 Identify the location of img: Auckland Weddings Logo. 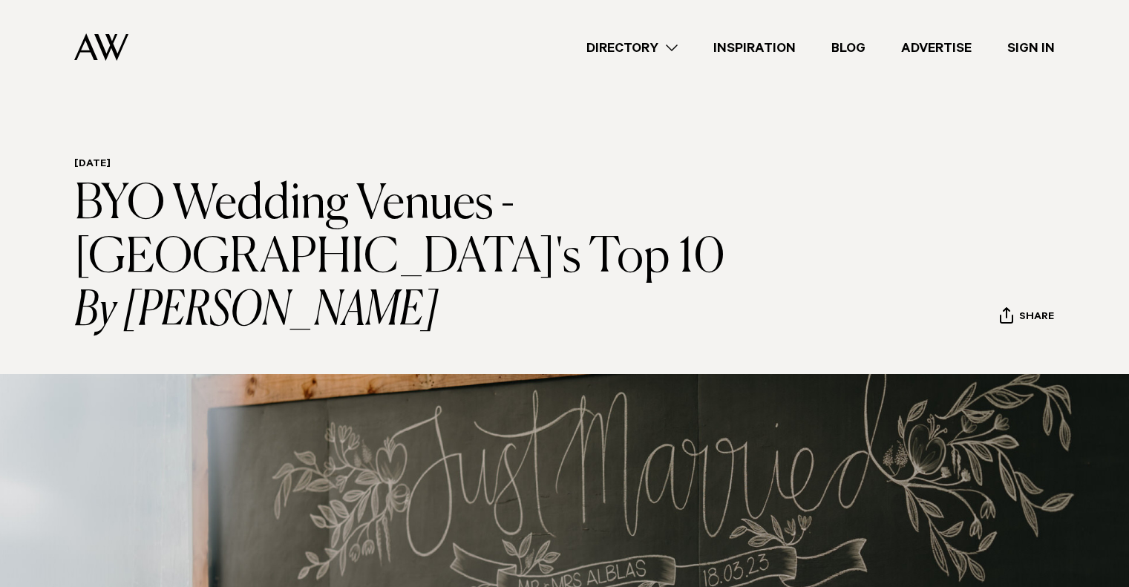
(101, 47).